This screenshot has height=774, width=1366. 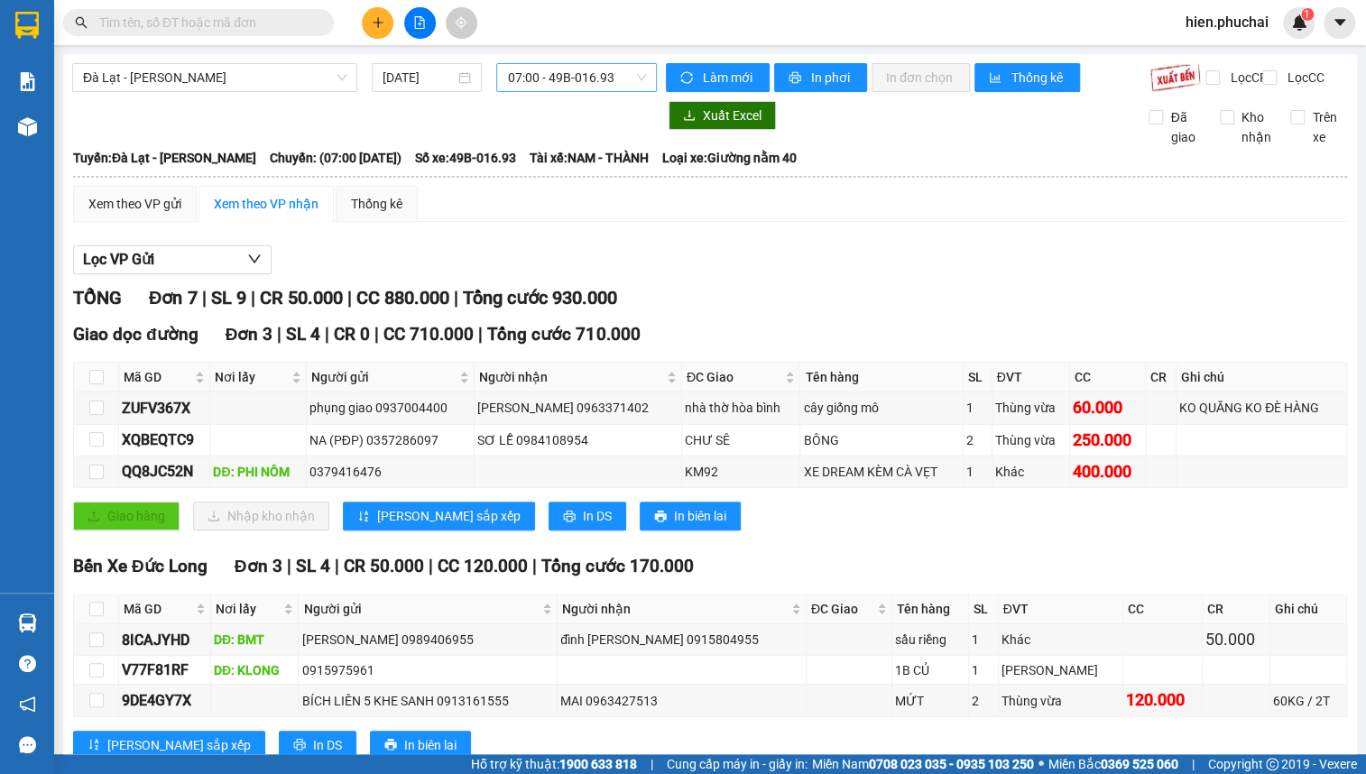 What do you see at coordinates (1256, 127) in the screenshot?
I see `span: Kho nhận` at bounding box center [1256, 127].